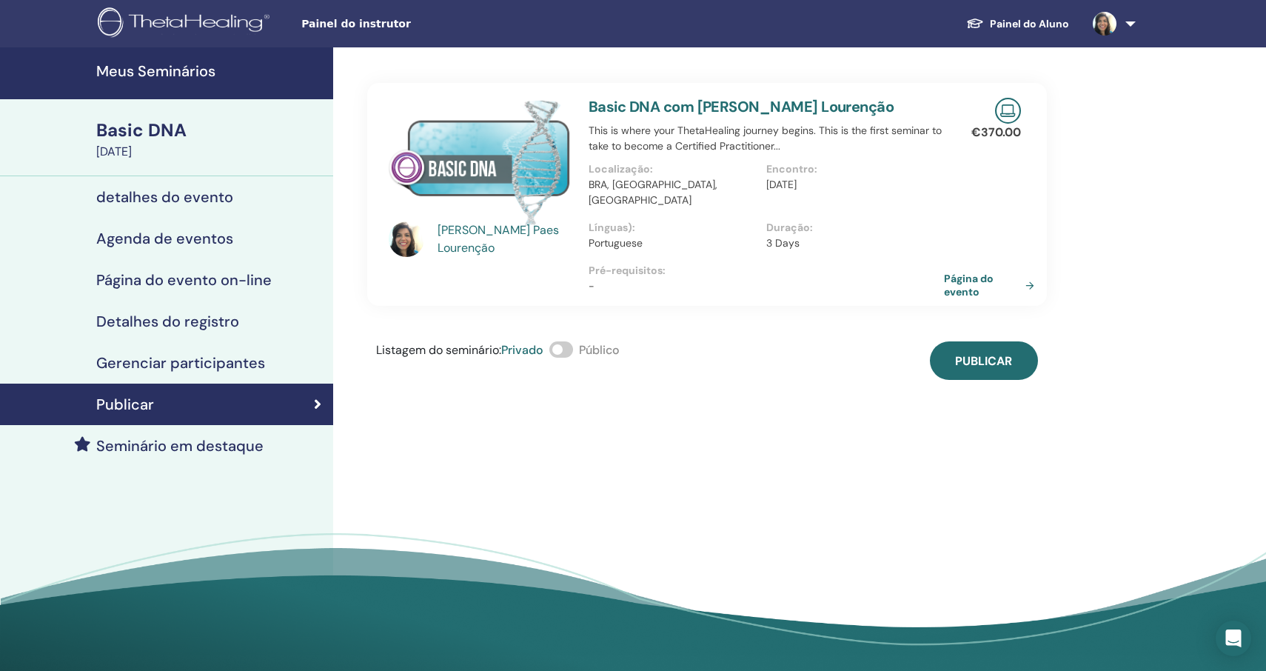 This screenshot has height=671, width=1266. I want to click on a: Página do evento, so click(992, 285).